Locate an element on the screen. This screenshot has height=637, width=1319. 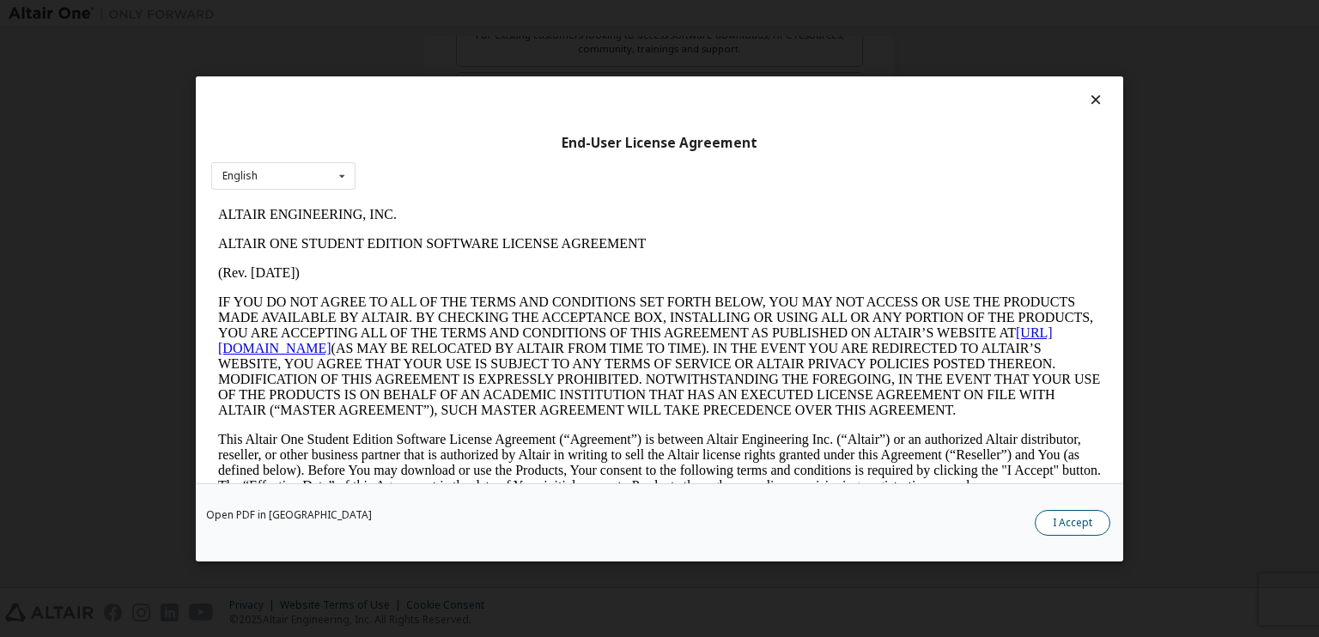
div: English is located at coordinates (240, 176).